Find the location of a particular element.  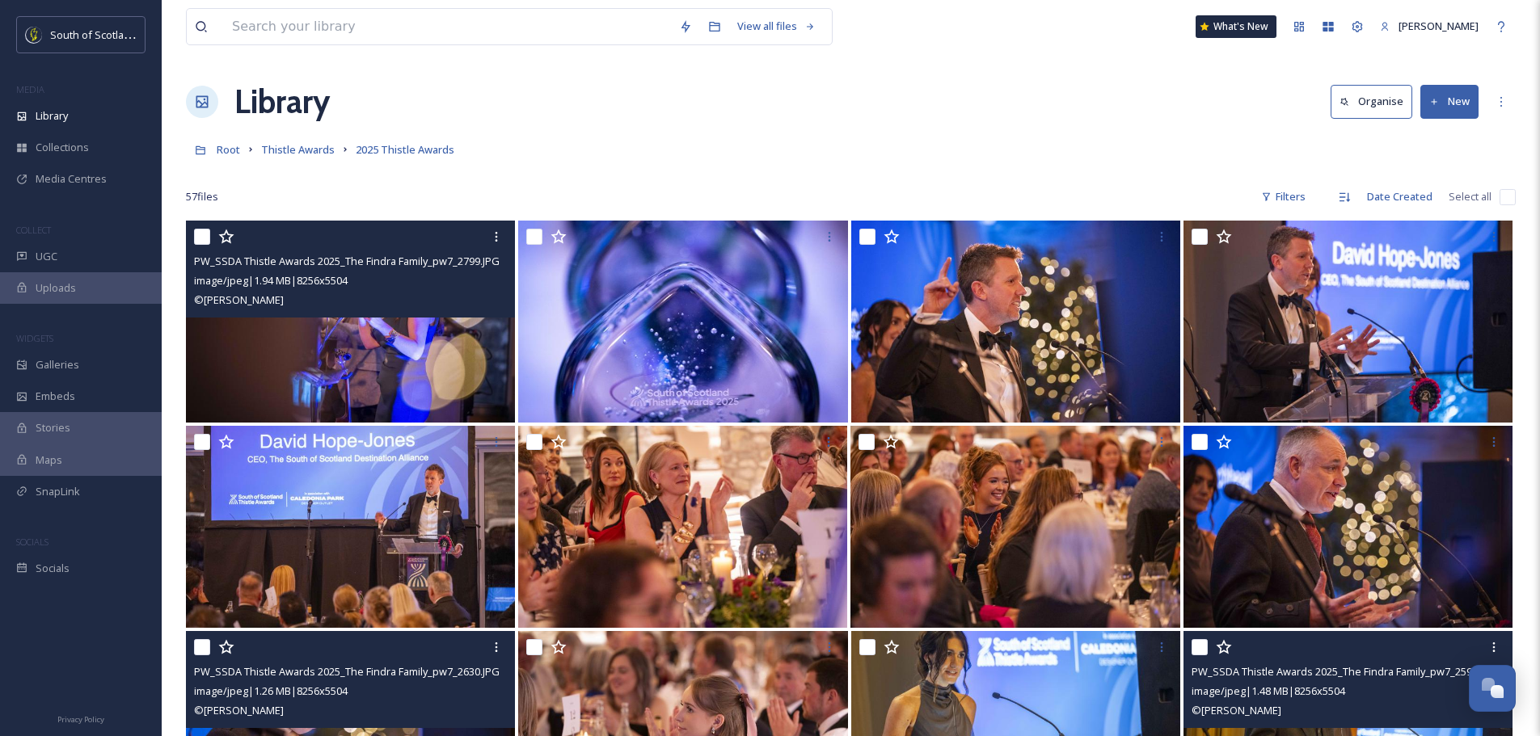

span: Maps is located at coordinates (48, 460).